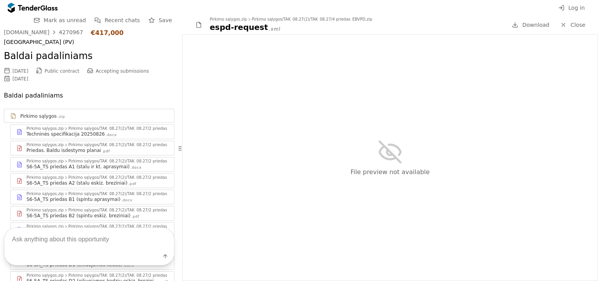 This screenshot has width=598, height=281. What do you see at coordinates (160, 20) in the screenshot?
I see `button: Save` at bounding box center [160, 20].